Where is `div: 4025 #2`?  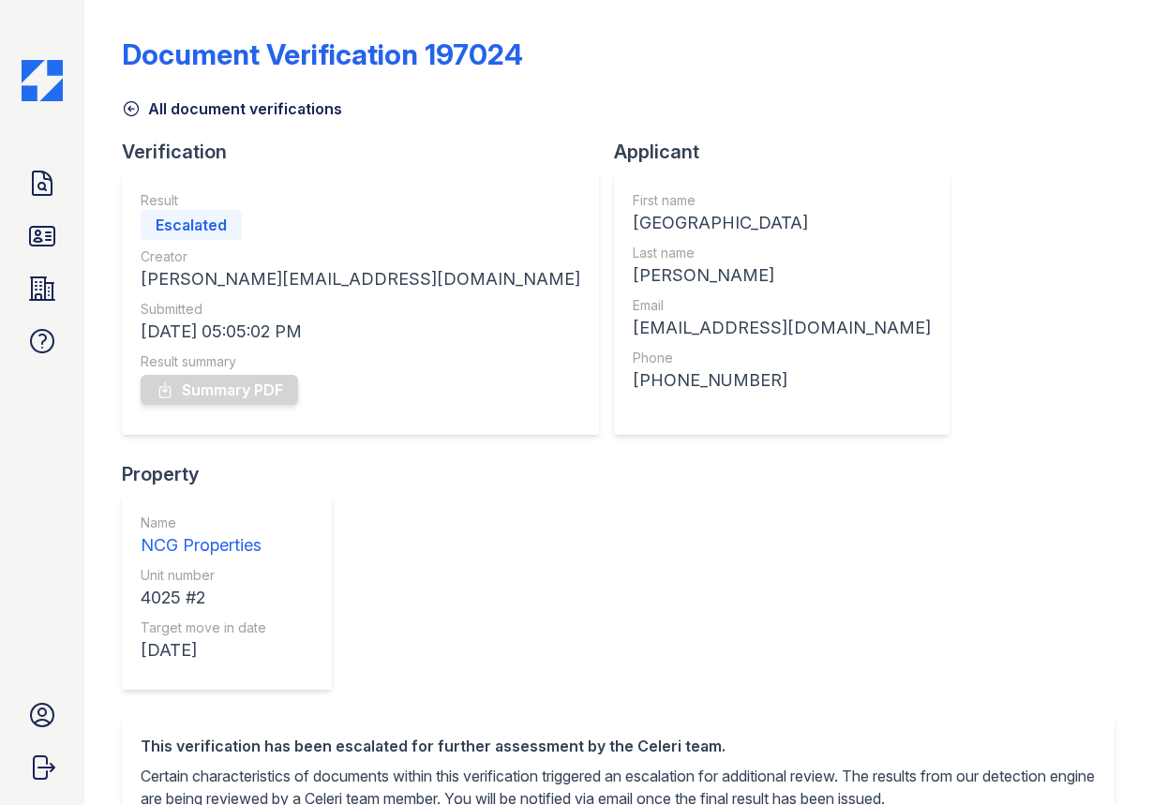 div: 4025 #2 is located at coordinates (203, 598).